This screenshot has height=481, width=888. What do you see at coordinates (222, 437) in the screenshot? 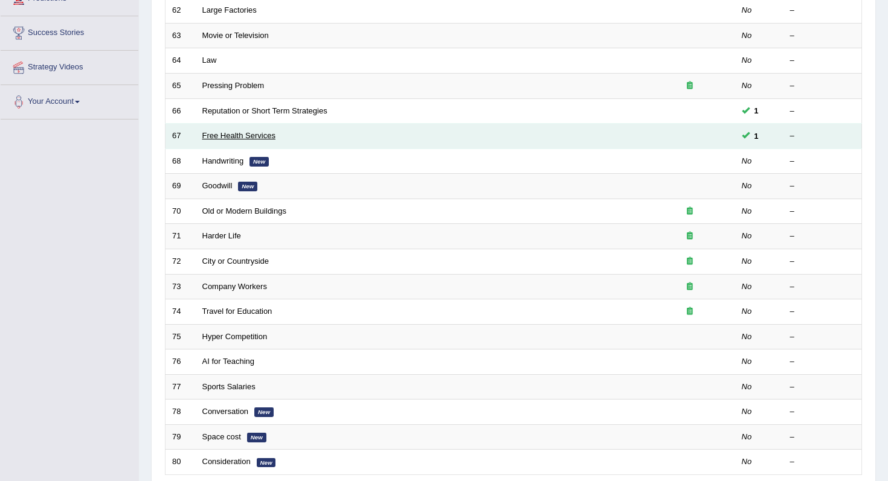
I see `a: Space cost` at bounding box center [222, 437].